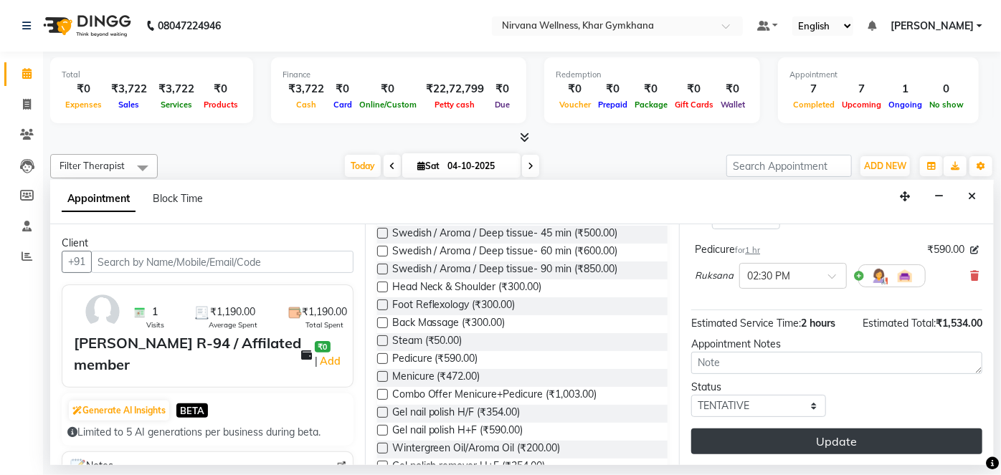 This screenshot has width=1001, height=475. I want to click on div: Status, so click(758, 387).